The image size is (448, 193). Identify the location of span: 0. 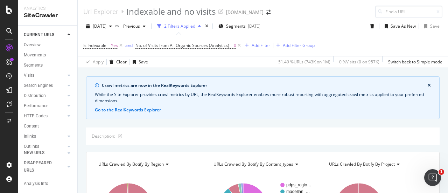
(235, 46).